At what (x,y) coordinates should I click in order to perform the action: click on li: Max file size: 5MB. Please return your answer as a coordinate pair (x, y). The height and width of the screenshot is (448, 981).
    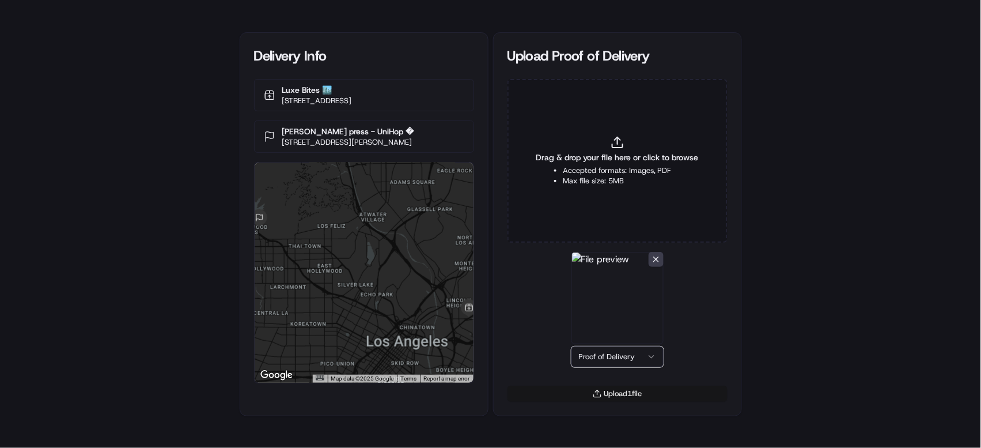
    Looking at the image, I should click on (617, 181).